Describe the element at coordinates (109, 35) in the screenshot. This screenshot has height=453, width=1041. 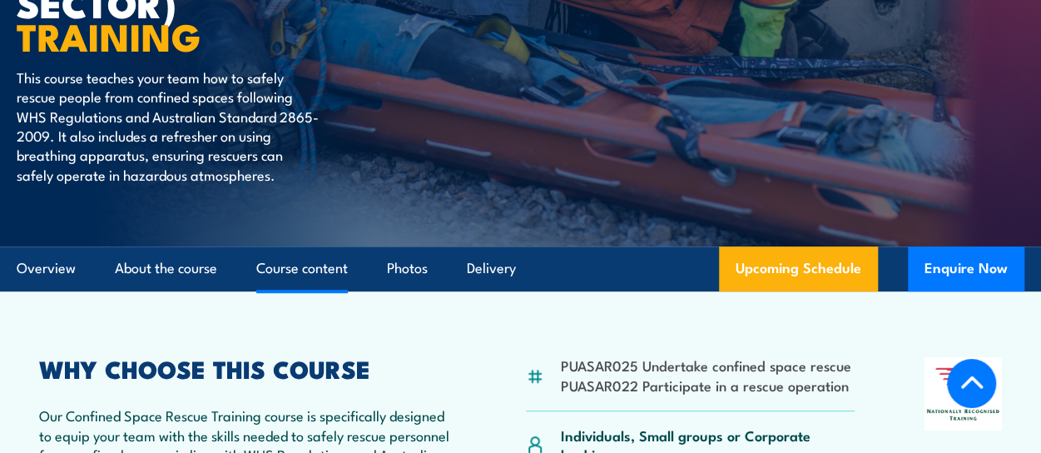
I see `strong: TRAINING` at that location.